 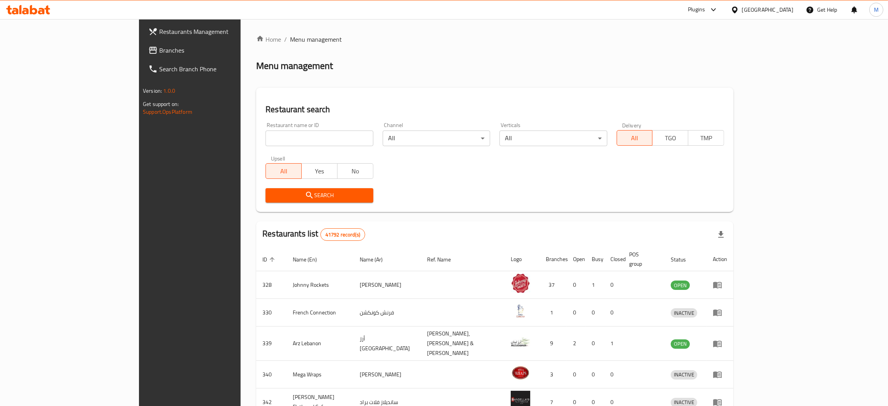 I want to click on img: Arz Lebanon, so click(x=520, y=342).